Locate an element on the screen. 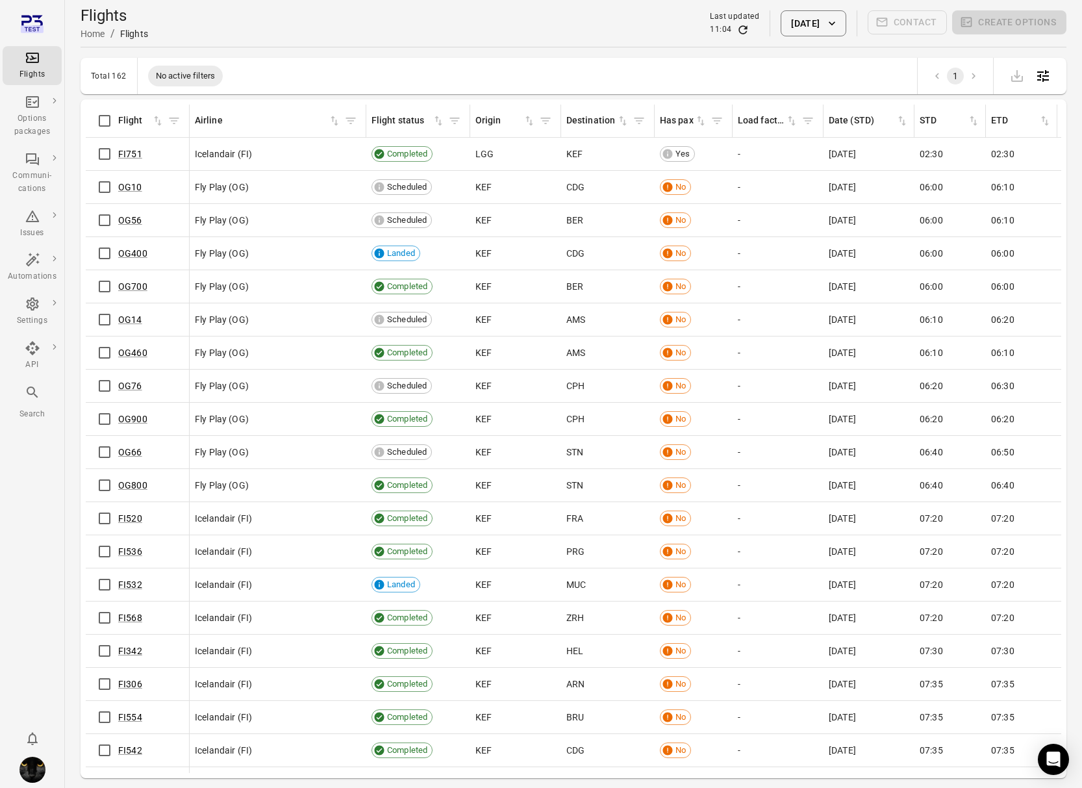 This screenshot has width=1082, height=788. div: Communi-cations is located at coordinates (32, 183).